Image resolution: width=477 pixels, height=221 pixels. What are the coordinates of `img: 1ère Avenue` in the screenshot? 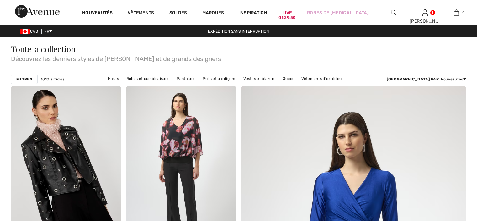 It's located at (37, 11).